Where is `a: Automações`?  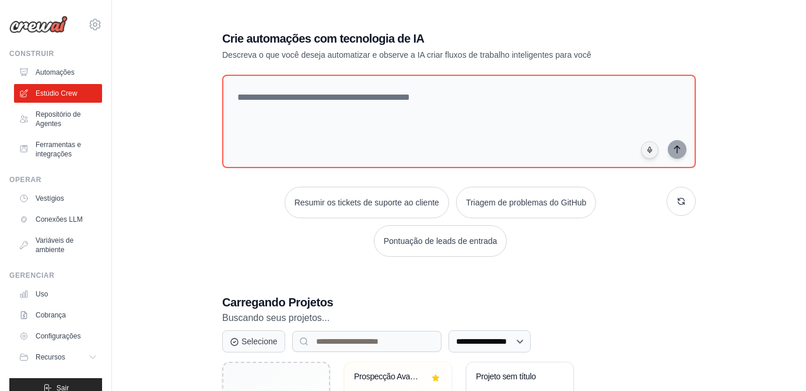
a: Automações is located at coordinates (58, 72).